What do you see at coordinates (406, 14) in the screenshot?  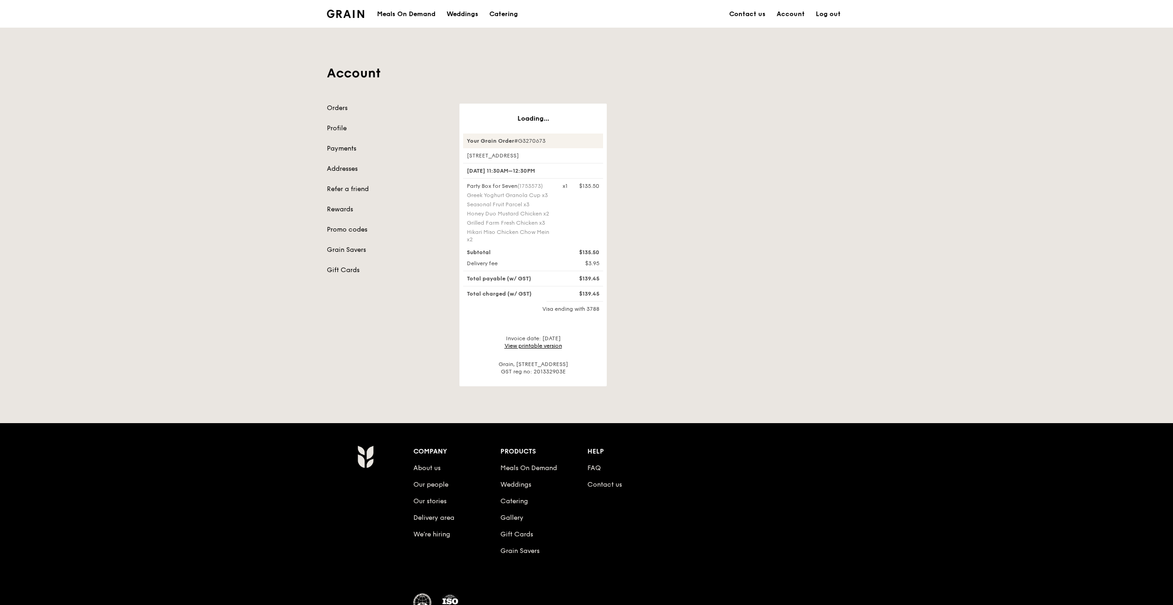 I see `div: Meals On Demand` at bounding box center [406, 14].